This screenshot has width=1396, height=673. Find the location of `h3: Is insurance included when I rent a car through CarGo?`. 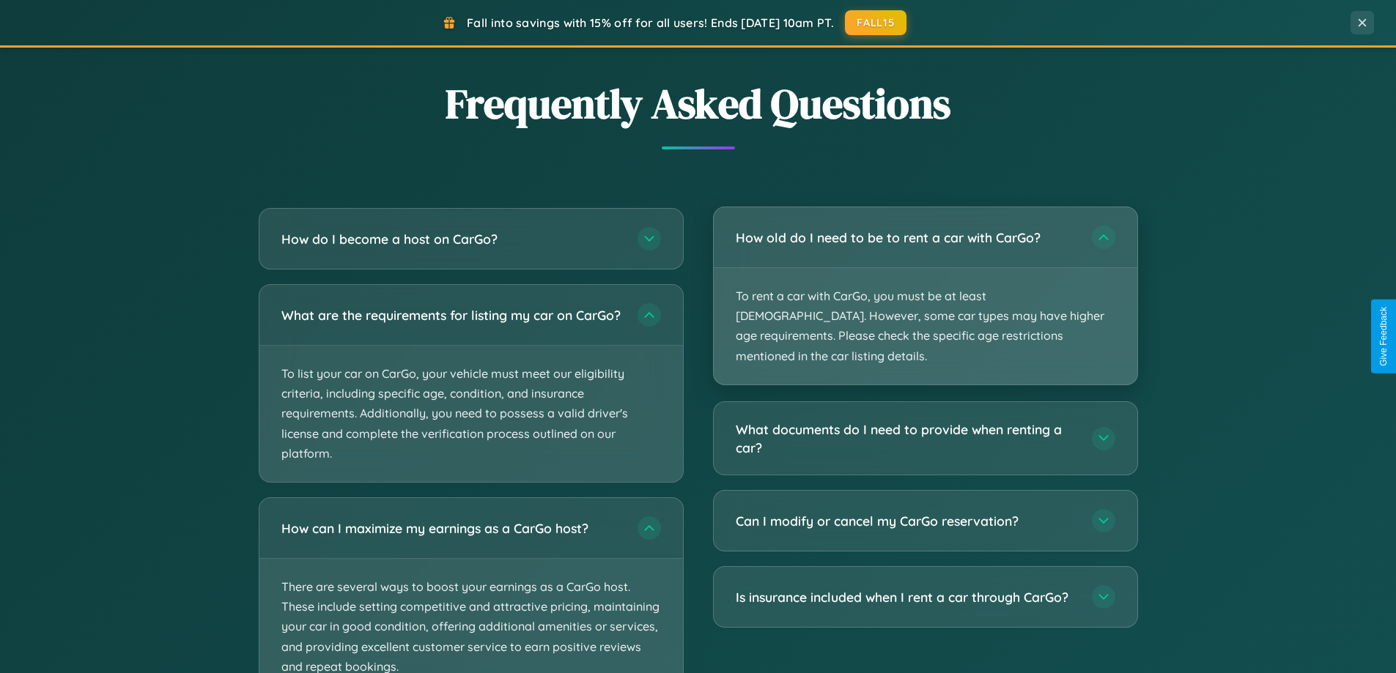

h3: Is insurance included when I rent a car through CarGo? is located at coordinates (906, 597).